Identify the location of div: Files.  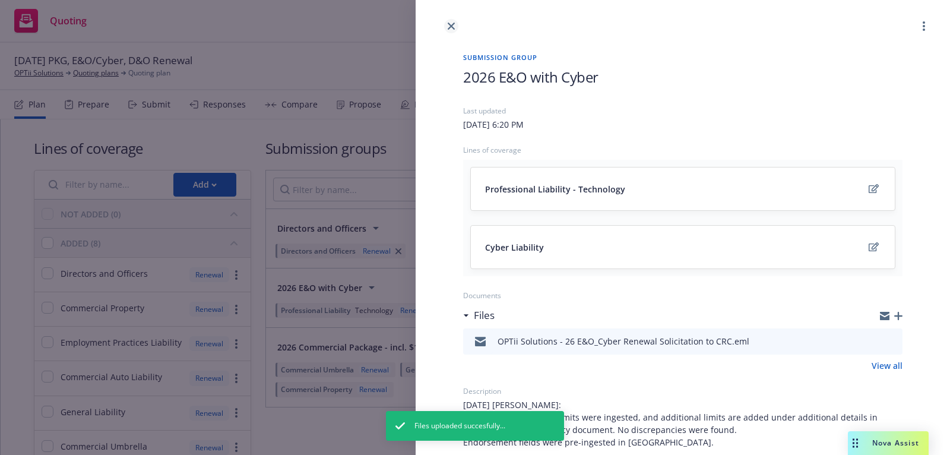
(478, 315).